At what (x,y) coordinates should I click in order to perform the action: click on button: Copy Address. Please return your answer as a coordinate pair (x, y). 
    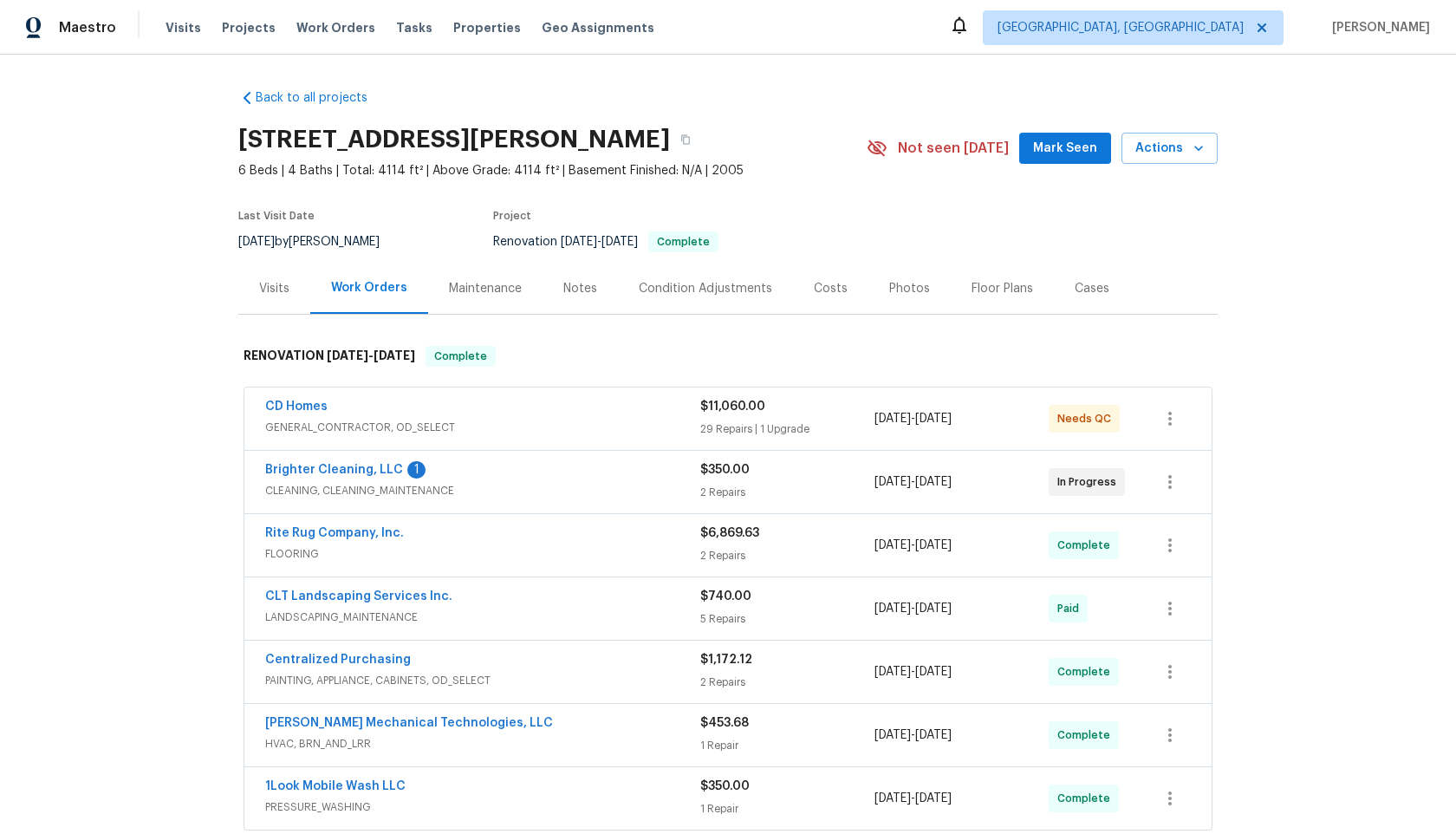
    Looking at the image, I should click on (685, 140).